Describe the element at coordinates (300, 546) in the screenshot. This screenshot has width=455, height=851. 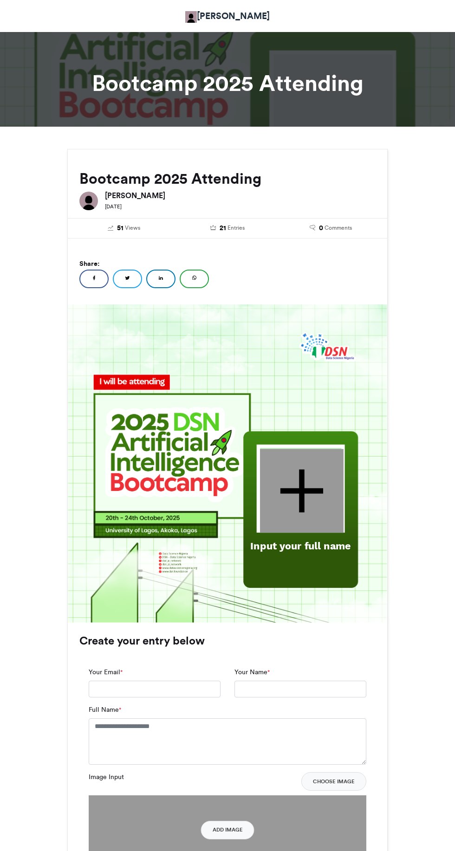
I see `div: Input your full name` at that location.